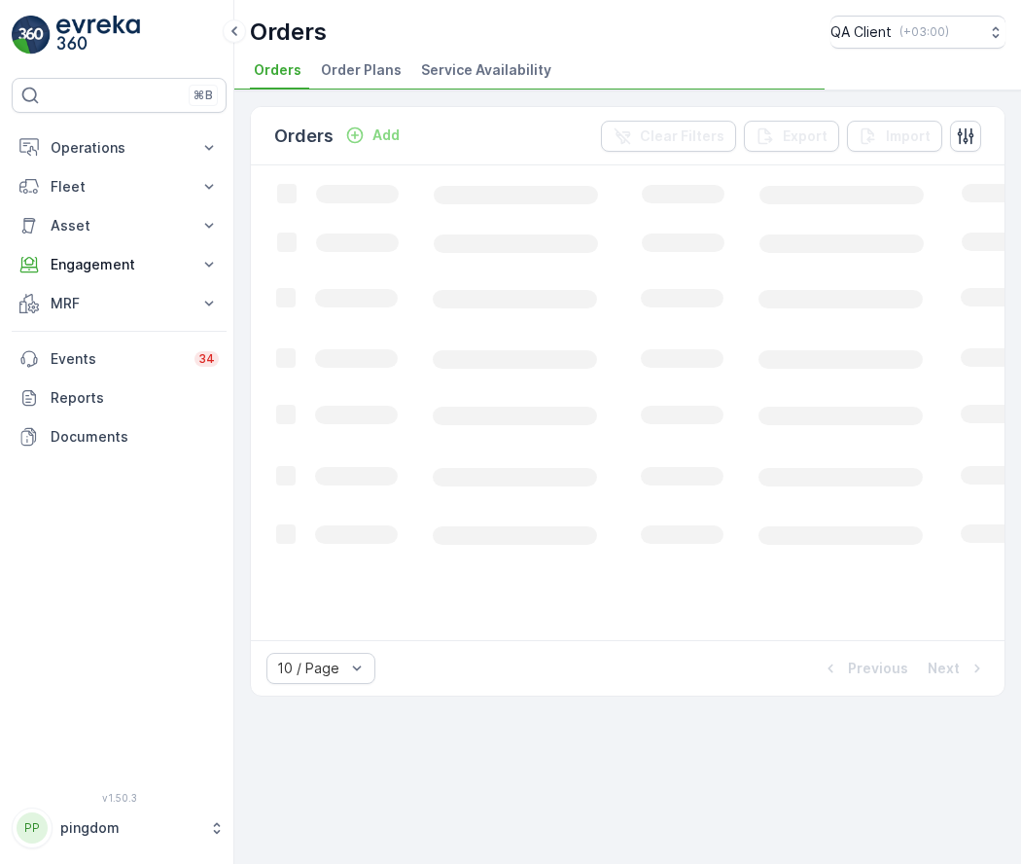 The width and height of the screenshot is (1021, 864). What do you see at coordinates (805, 136) in the screenshot?
I see `p: Export` at bounding box center [805, 136].